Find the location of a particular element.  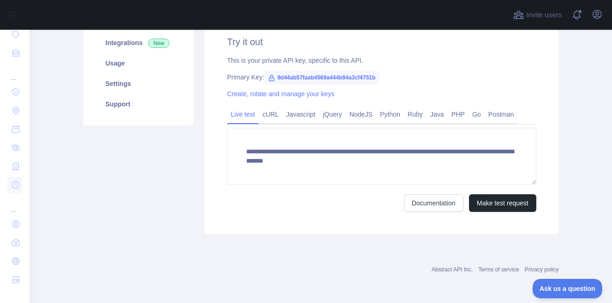

a: Usage is located at coordinates (138, 63).